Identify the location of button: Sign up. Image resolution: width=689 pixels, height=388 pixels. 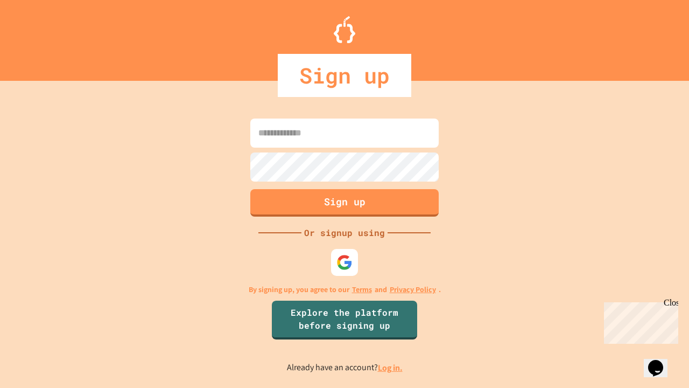
(345, 203).